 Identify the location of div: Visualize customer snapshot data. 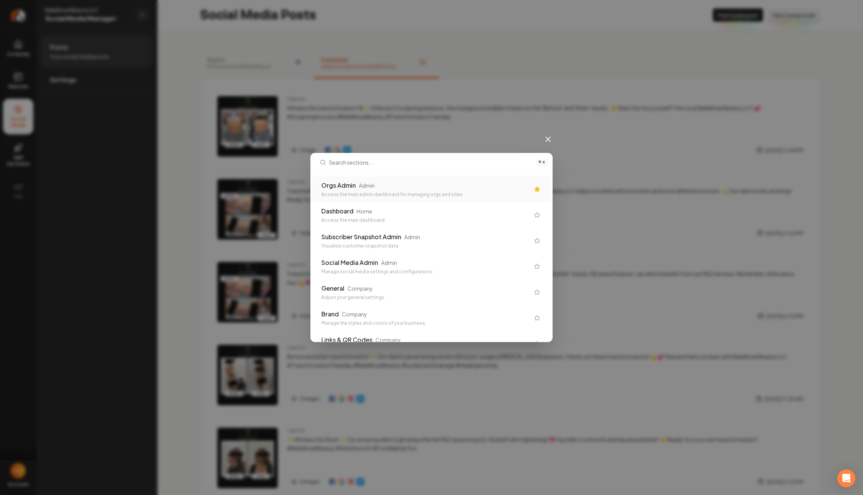
(425, 246).